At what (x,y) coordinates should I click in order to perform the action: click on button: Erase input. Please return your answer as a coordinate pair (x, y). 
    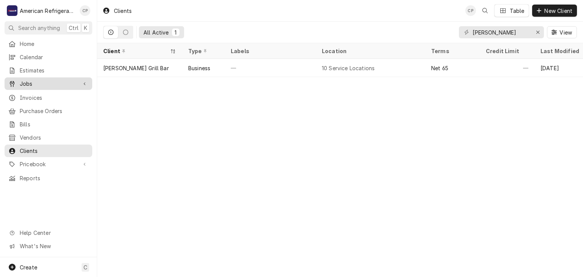
    Looking at the image, I should click on (538, 32).